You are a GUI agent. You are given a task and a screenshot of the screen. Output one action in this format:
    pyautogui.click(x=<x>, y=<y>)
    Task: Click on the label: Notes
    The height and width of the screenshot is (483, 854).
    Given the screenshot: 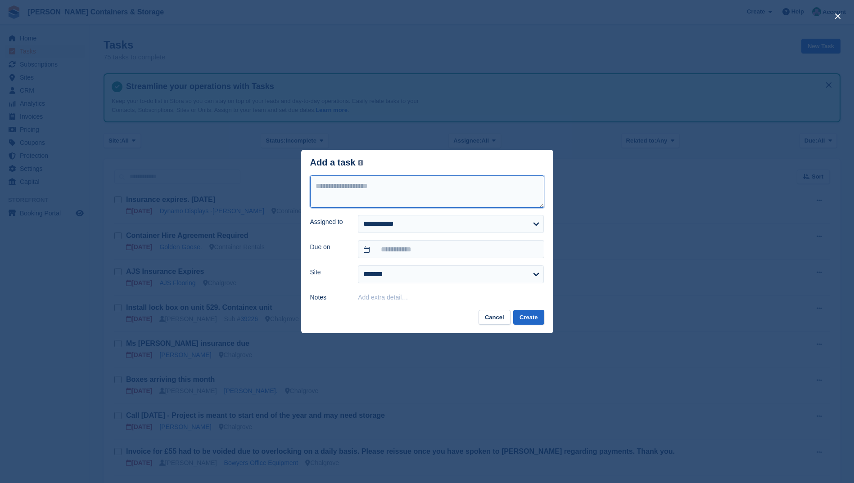 What is the action you would take?
    pyautogui.click(x=329, y=298)
    